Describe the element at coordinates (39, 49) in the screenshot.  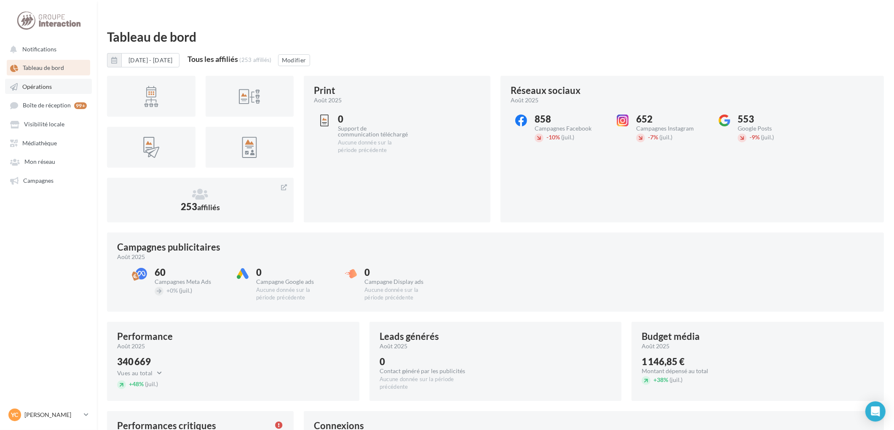
I see `span: Notifications` at that location.